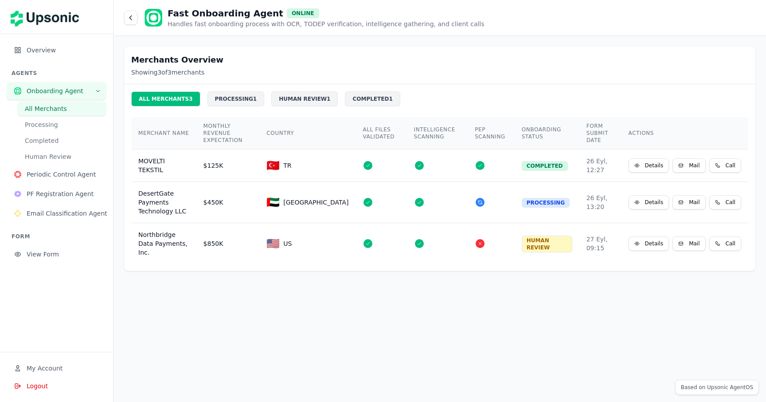  What do you see at coordinates (63, 50) in the screenshot?
I see `span: Overview` at bounding box center [63, 50].